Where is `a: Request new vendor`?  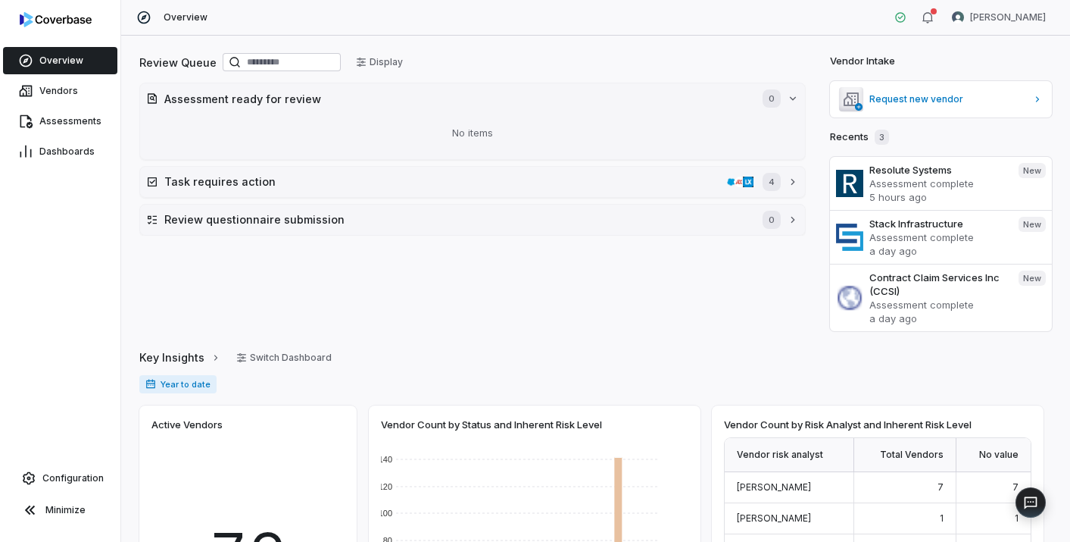
a: Request new vendor is located at coordinates (941, 99).